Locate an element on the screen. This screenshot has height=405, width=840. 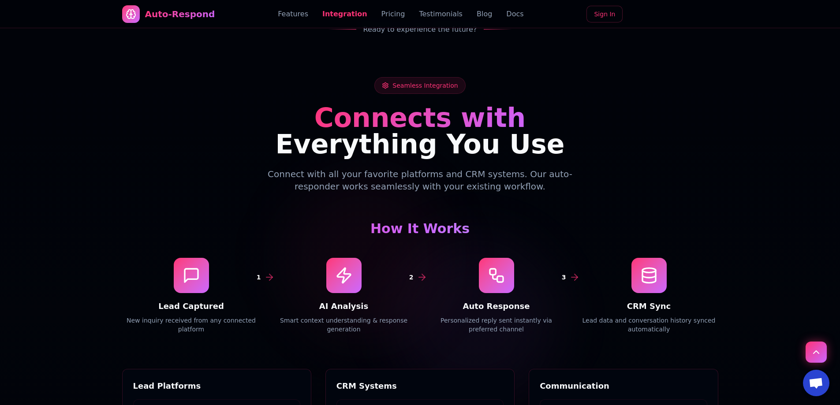
a: Sign In is located at coordinates (605, 14).